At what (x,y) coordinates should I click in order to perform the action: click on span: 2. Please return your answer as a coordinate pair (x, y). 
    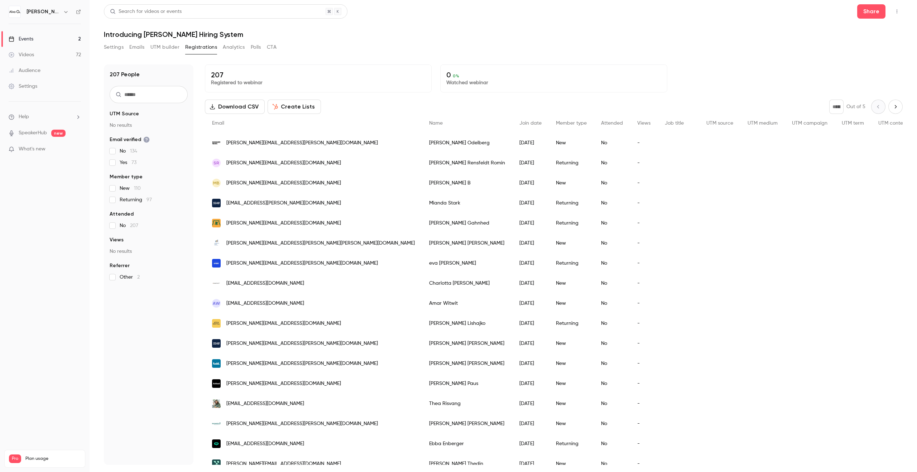
    Looking at the image, I should click on (138, 277).